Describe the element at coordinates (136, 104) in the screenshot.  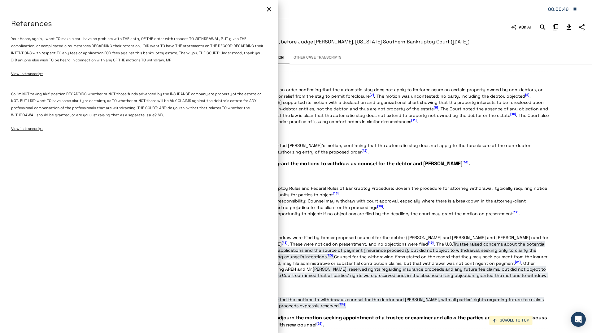
I see `span: So I'm NOT taking ANY position REGARDING whether or NOT those funds advanced by the INSURANCE com...` at that location.